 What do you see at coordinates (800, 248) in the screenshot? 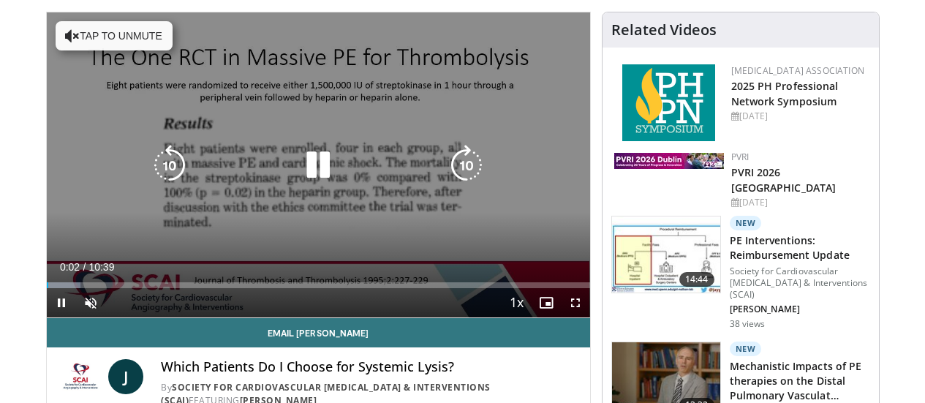
I see `h3: PE Interventions: Reimbursement Update` at bounding box center [800, 248].